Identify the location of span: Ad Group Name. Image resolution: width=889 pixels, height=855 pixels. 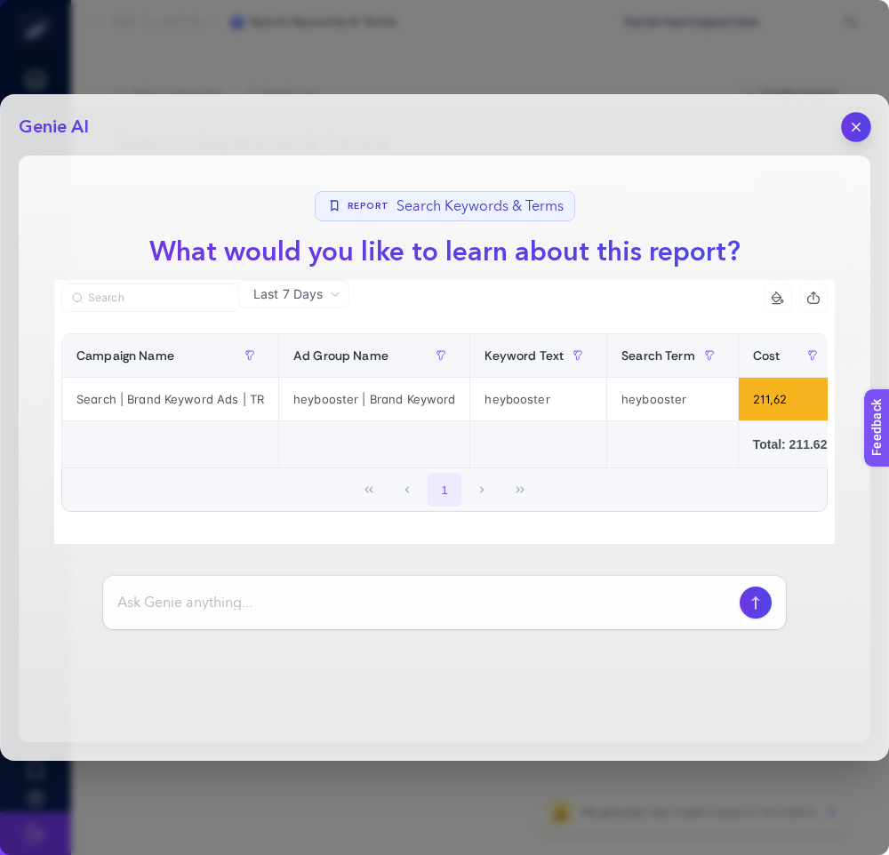
(341, 356).